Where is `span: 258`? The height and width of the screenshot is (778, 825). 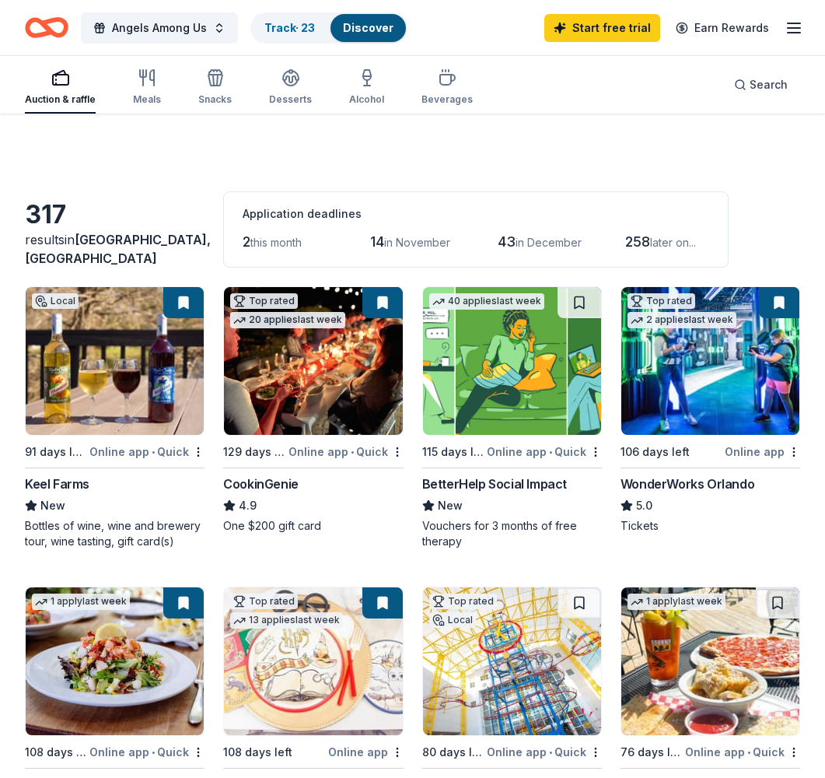 span: 258 is located at coordinates (638, 241).